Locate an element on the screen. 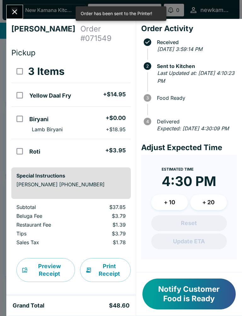  span: Sent to Kitchen is located at coordinates (195, 66).